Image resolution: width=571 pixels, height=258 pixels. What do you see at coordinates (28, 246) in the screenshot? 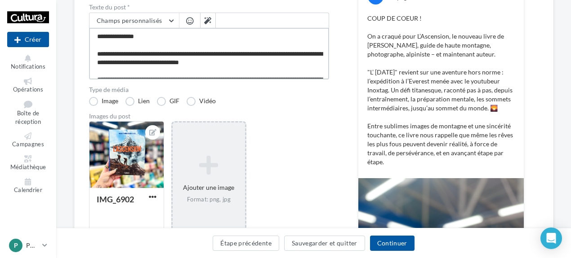
I see `a: P PUBLIER` at bounding box center [28, 246].